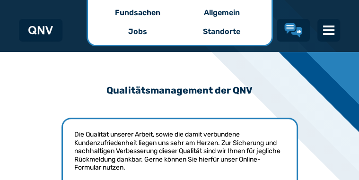 This screenshot has width=359, height=180. What do you see at coordinates (138, 13) in the screenshot?
I see `p: Fundsachen` at bounding box center [138, 13].